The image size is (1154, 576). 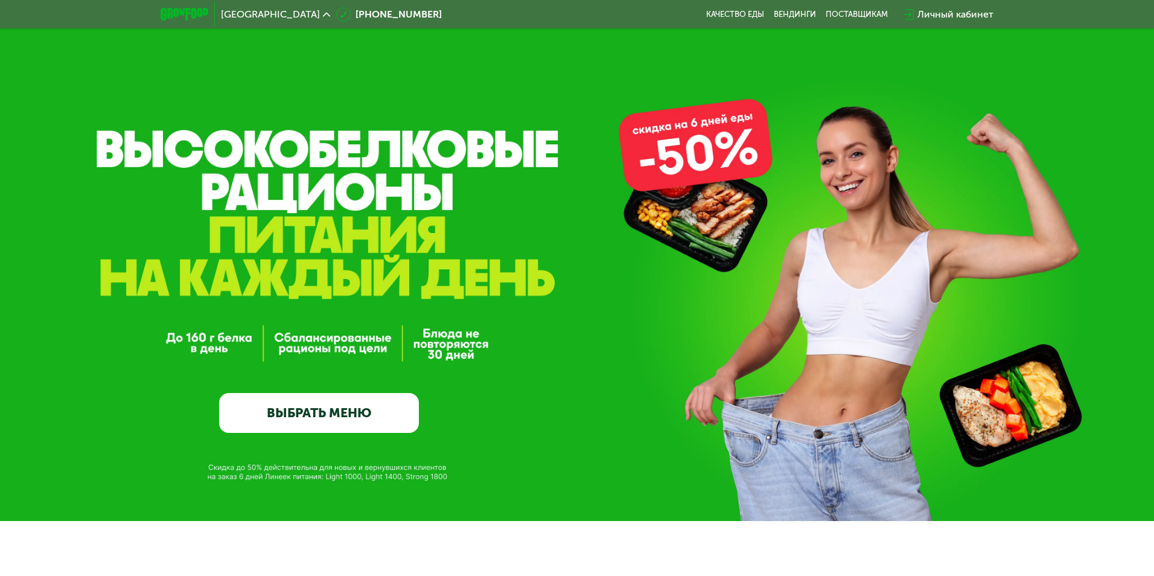 I want to click on div: Личный кабинет, so click(x=955, y=14).